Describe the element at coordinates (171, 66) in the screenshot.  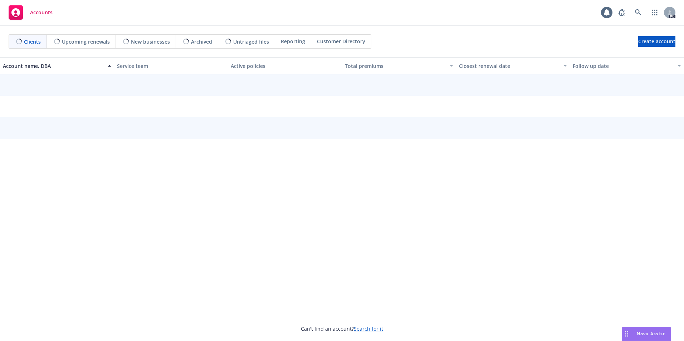
I see `div: Service team` at that location.